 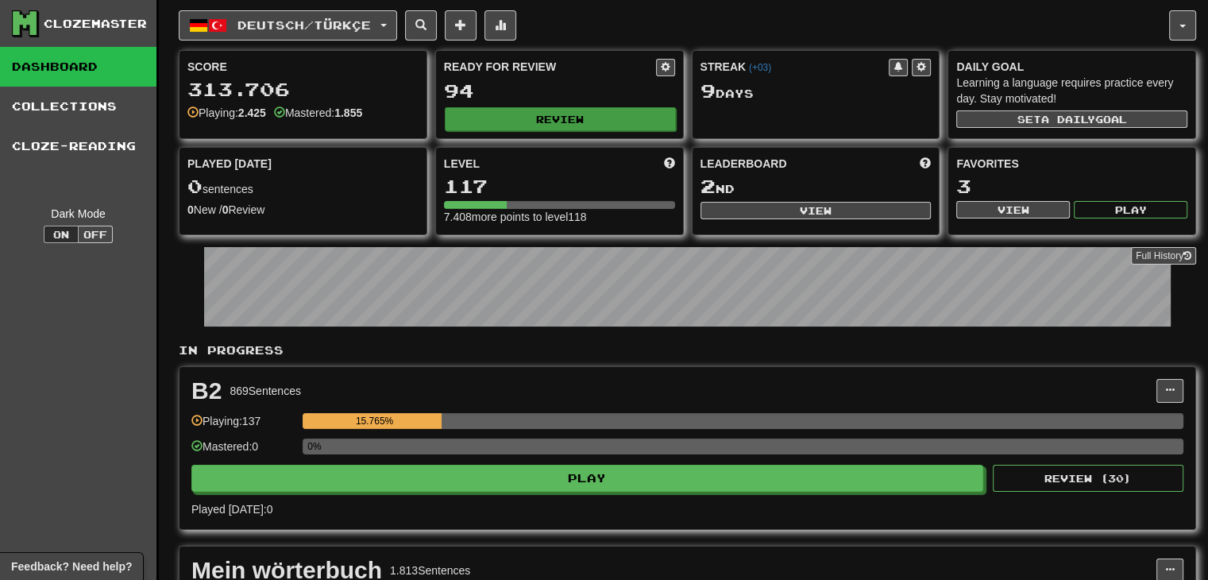 I want to click on div: Score, so click(x=303, y=67).